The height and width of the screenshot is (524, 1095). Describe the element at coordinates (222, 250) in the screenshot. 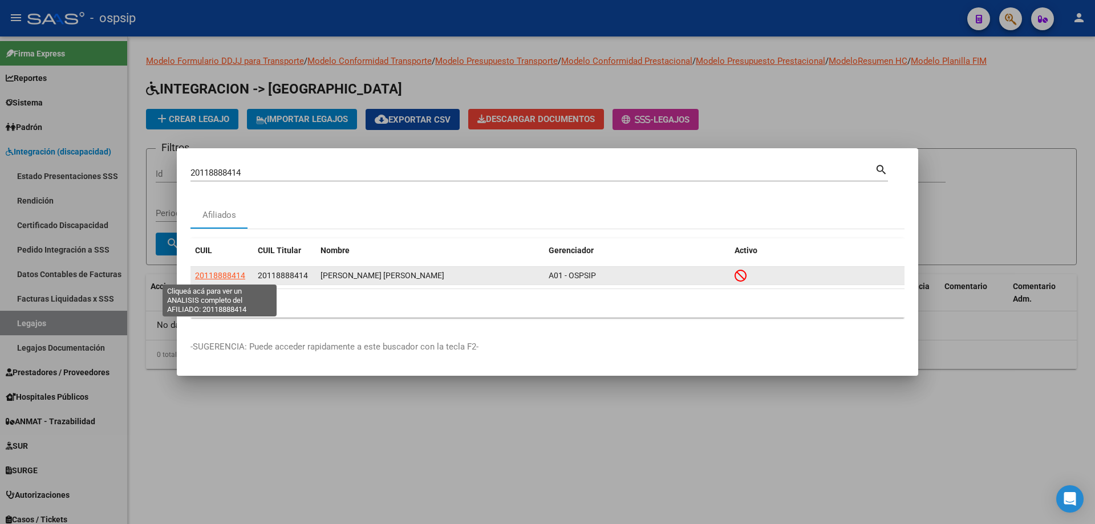

I see `datatable-header-cell: CUIL` at that location.